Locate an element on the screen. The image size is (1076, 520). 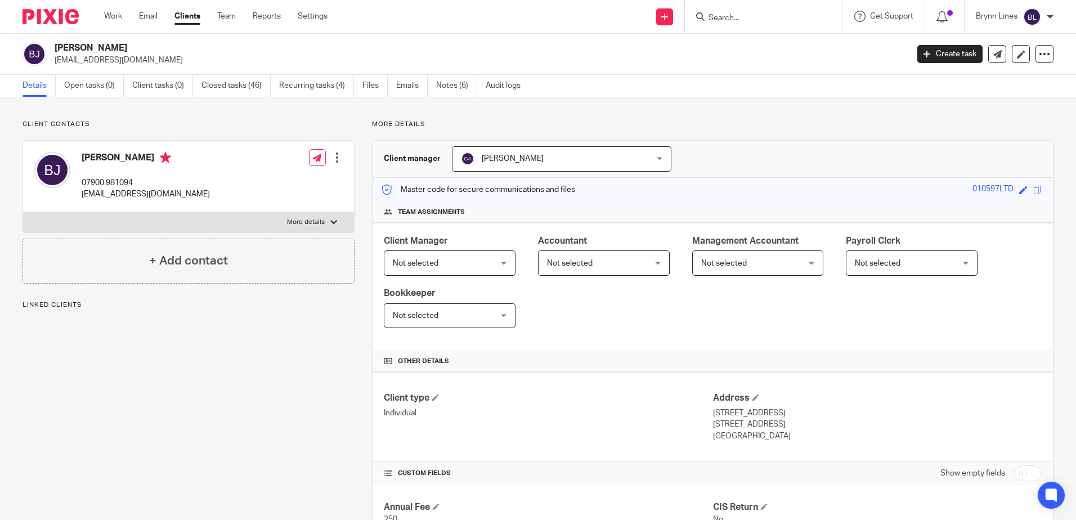
span: Other details is located at coordinates (423, 361).